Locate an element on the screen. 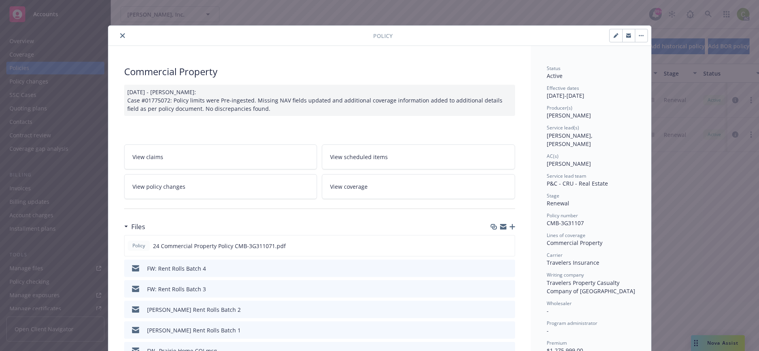  span: Active is located at coordinates (555, 76).